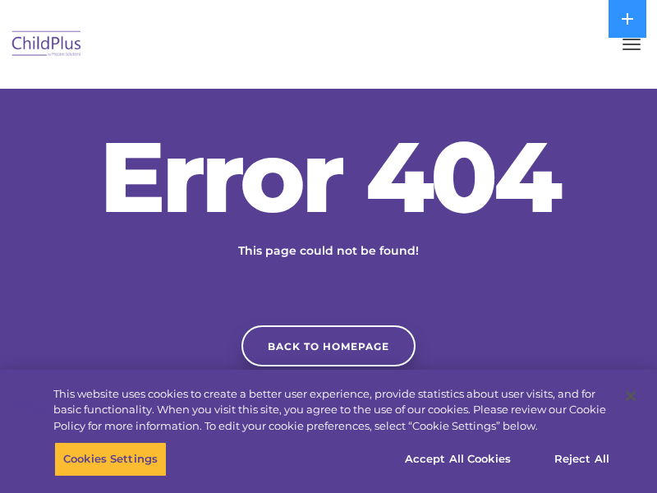  What do you see at coordinates (582, 459) in the screenshot?
I see `button: Reject All` at bounding box center [582, 459].